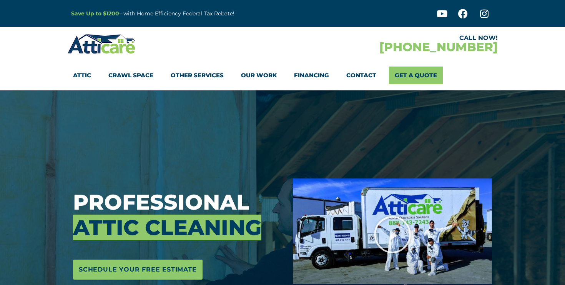 The height and width of the screenshot is (285, 565). What do you see at coordinates (283, 75) in the screenshot?
I see `nav: Menu` at bounding box center [283, 75].